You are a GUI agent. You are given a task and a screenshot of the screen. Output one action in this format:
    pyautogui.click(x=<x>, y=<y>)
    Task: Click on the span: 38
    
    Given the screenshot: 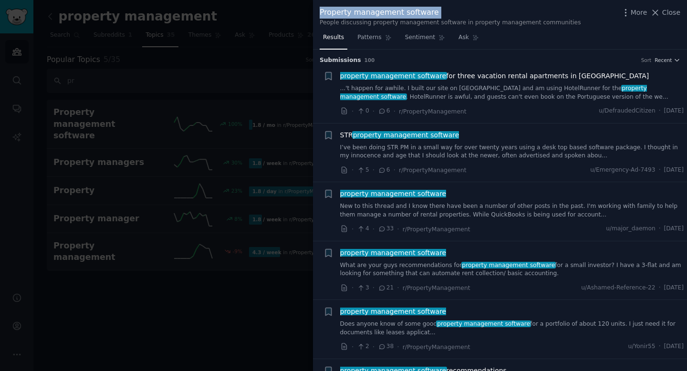 What is the action you would take?
    pyautogui.click(x=386, y=347)
    